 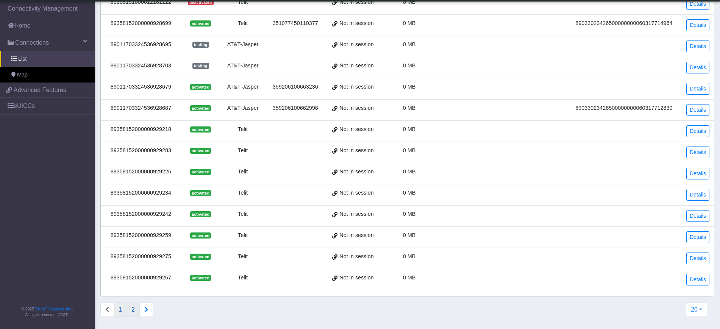 I want to click on span: Advanced Features, so click(x=40, y=90).